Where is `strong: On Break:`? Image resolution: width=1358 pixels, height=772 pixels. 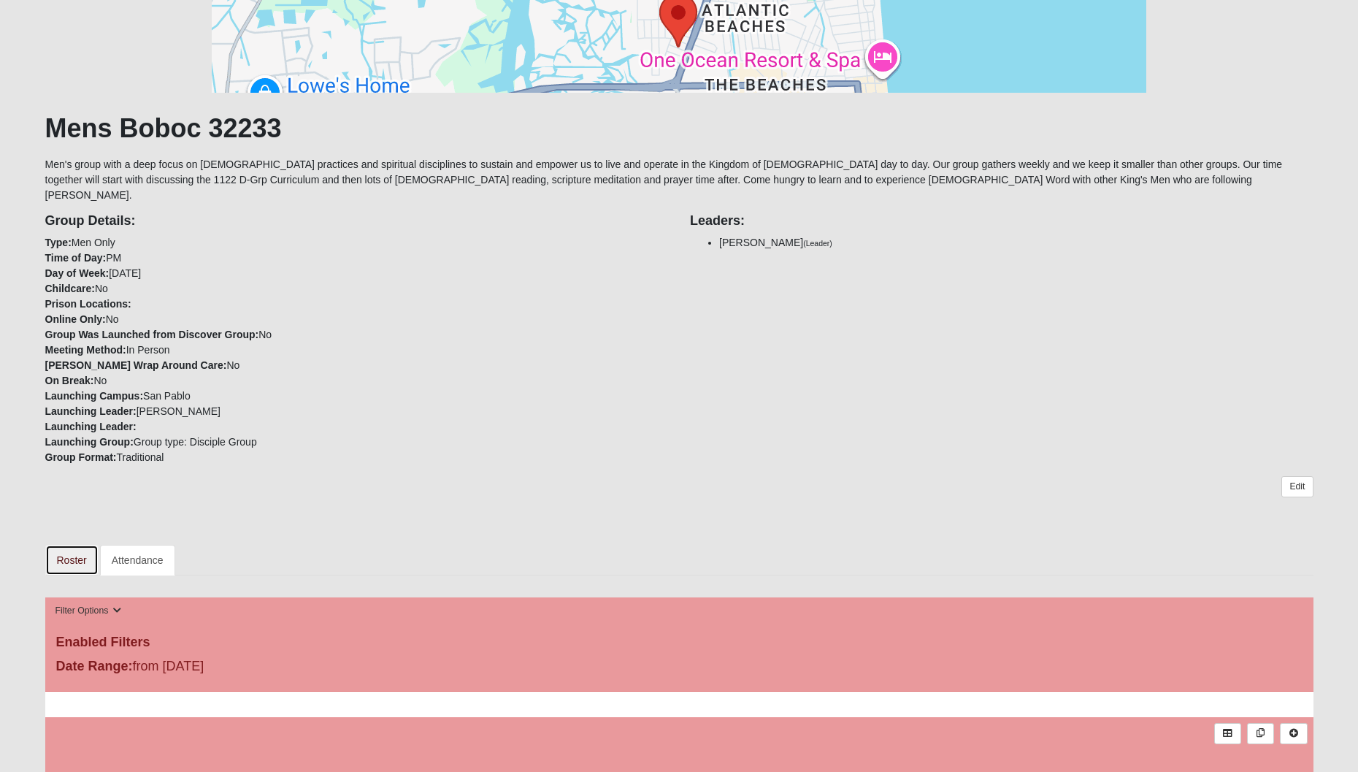
strong: On Break: is located at coordinates (69, 380).